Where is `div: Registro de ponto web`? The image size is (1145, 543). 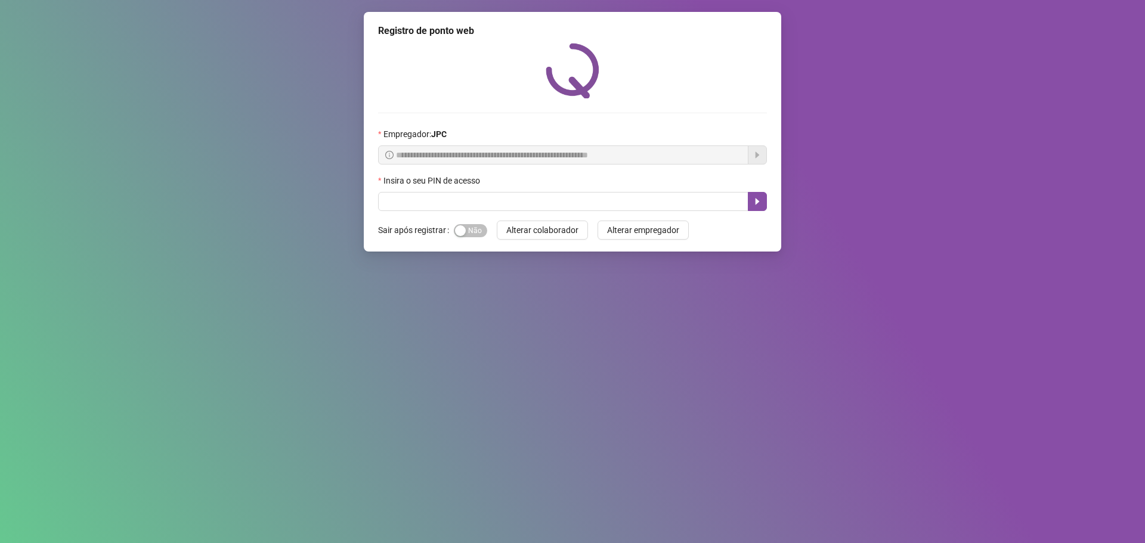 div: Registro de ponto web is located at coordinates (573, 31).